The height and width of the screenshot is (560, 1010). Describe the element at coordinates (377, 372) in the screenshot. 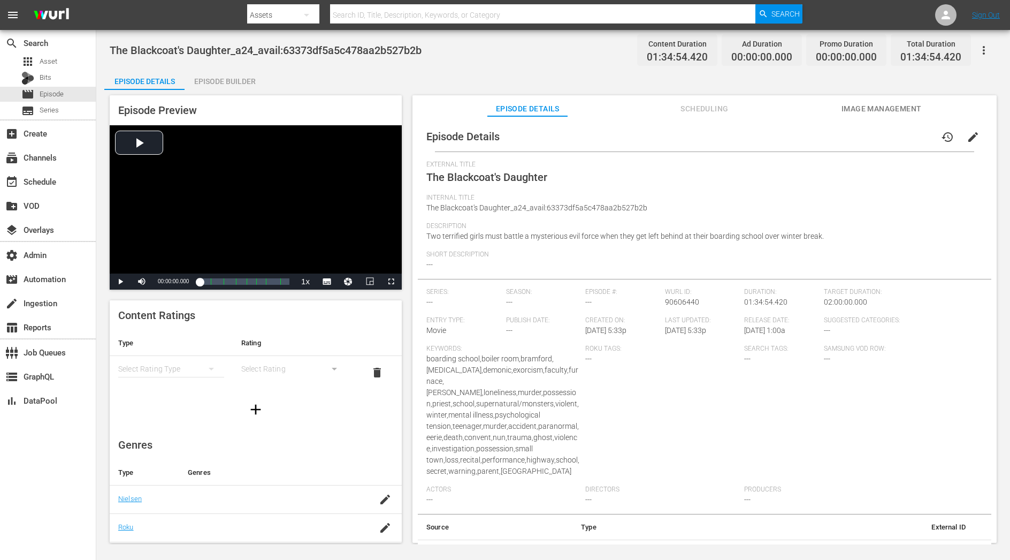

I see `button: delete` at that location.